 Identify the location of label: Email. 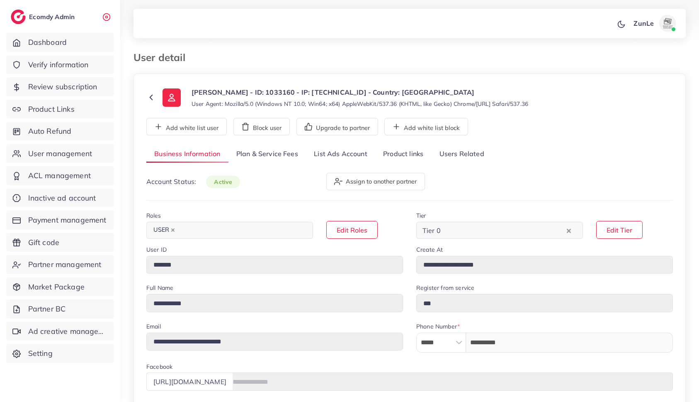
(153, 326).